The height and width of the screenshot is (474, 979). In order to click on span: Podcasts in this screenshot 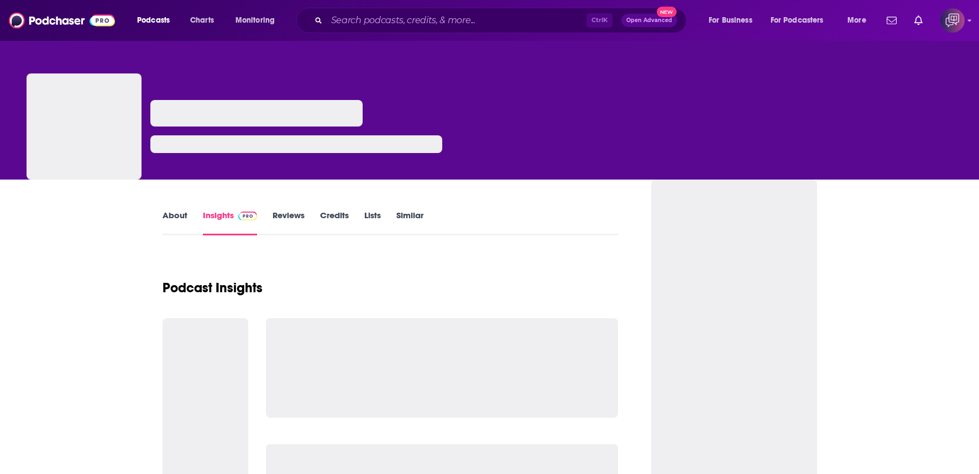, I will do `click(153, 20)`.